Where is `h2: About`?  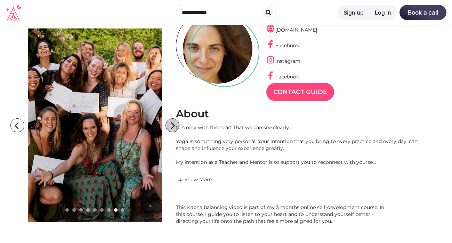
h2: About is located at coordinates (300, 114).